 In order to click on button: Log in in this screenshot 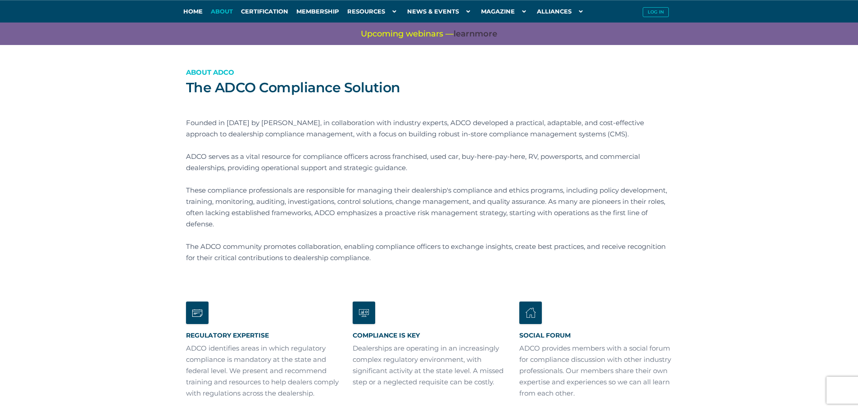, I will do `click(655, 12)`.